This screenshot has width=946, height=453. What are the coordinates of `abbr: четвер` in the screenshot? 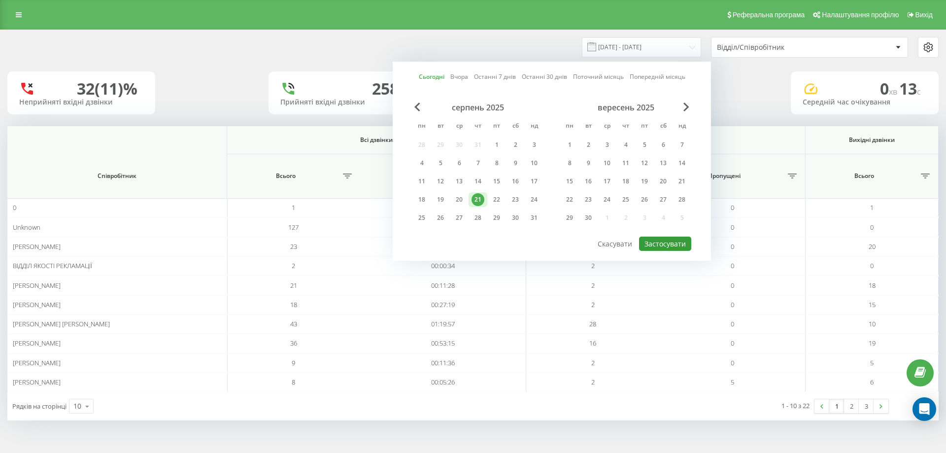 It's located at (626, 127).